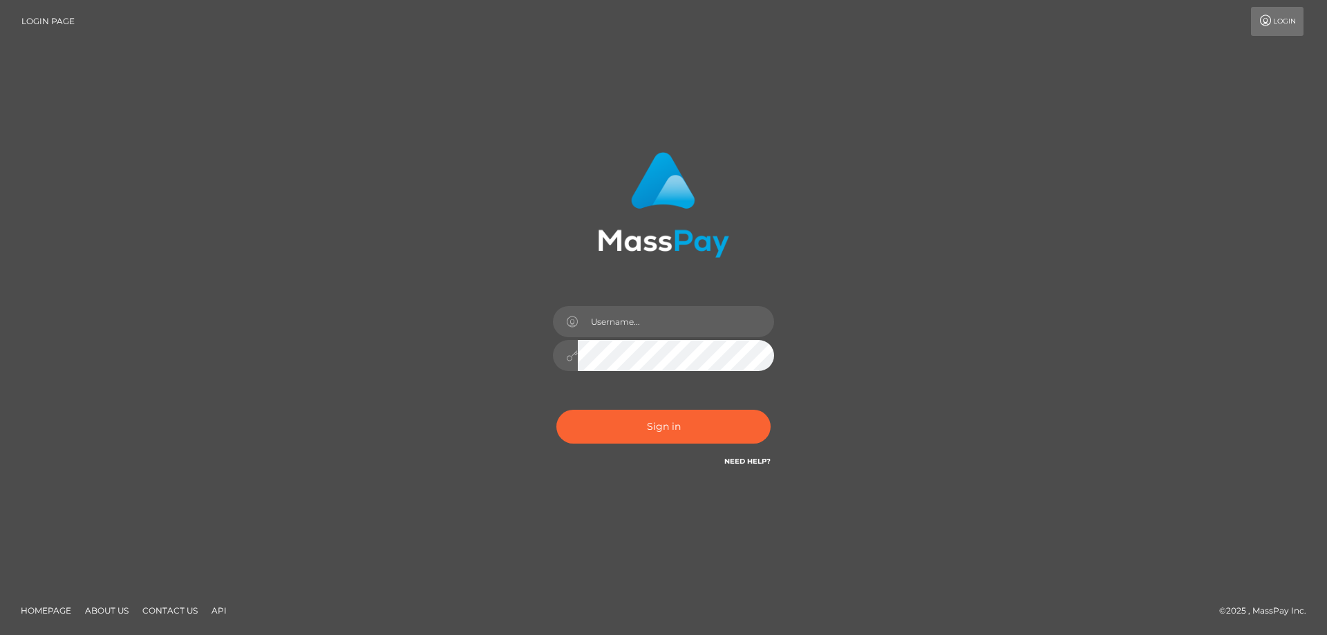 This screenshot has height=635, width=1327. What do you see at coordinates (48, 21) in the screenshot?
I see `a: Login Page` at bounding box center [48, 21].